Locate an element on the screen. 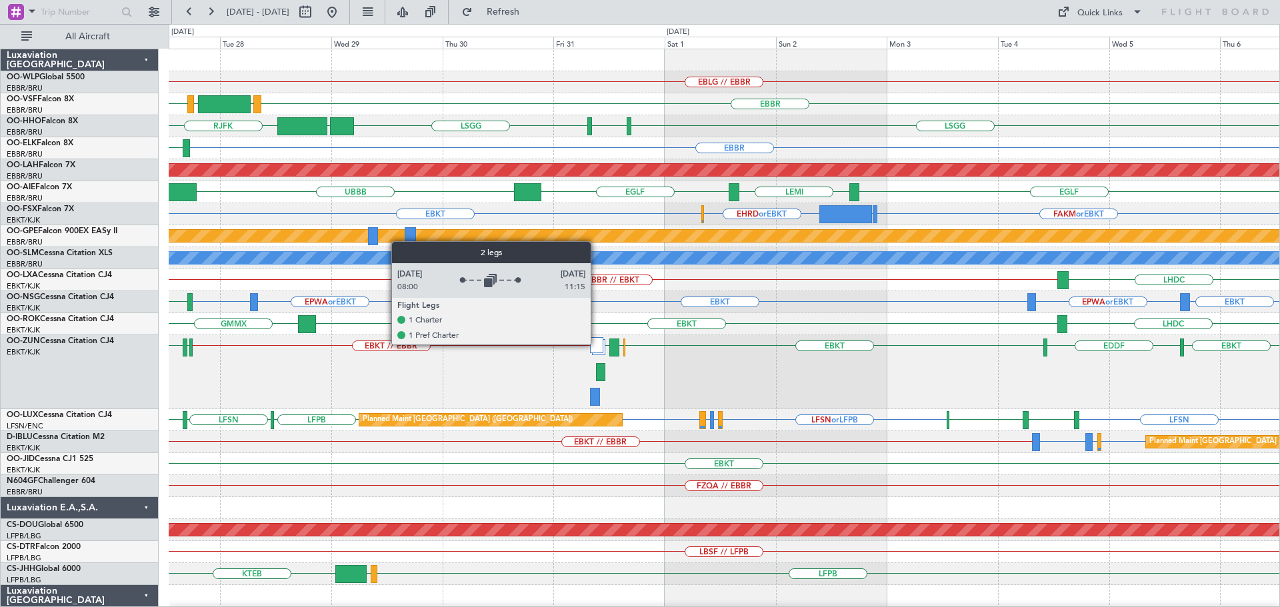 The image size is (1280, 607). div: Sun 2 is located at coordinates (831, 43).